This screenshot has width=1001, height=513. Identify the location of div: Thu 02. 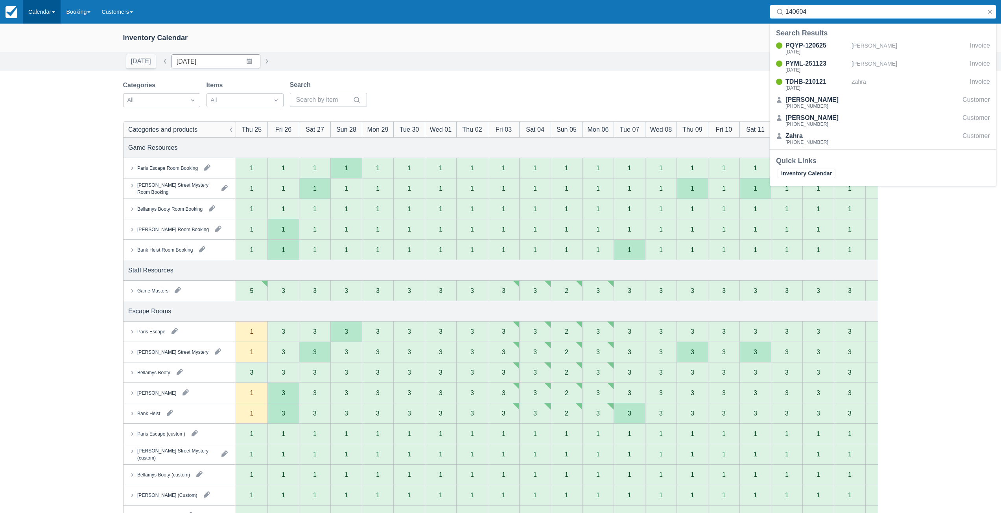
(472, 129).